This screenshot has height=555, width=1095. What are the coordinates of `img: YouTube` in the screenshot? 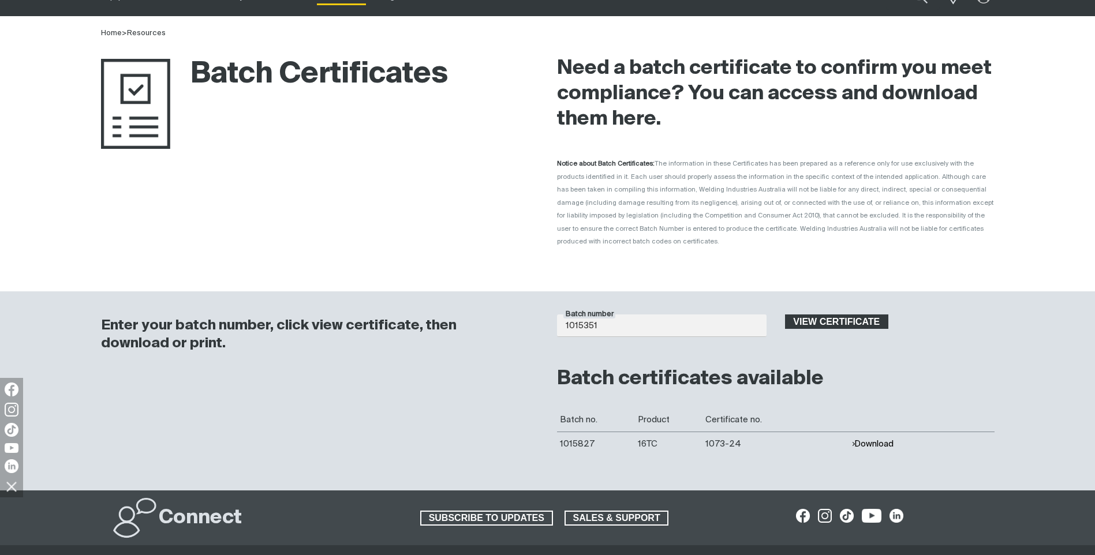 It's located at (12, 448).